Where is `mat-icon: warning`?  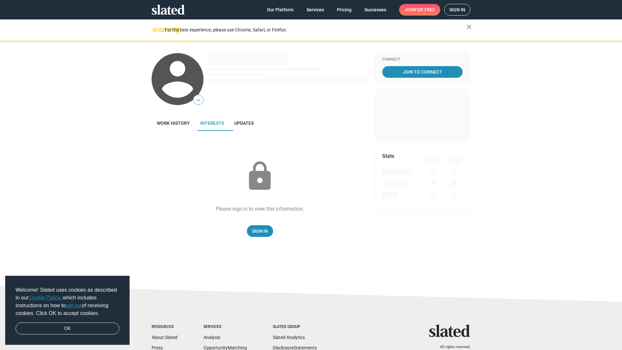 mat-icon: warning is located at coordinates (156, 29).